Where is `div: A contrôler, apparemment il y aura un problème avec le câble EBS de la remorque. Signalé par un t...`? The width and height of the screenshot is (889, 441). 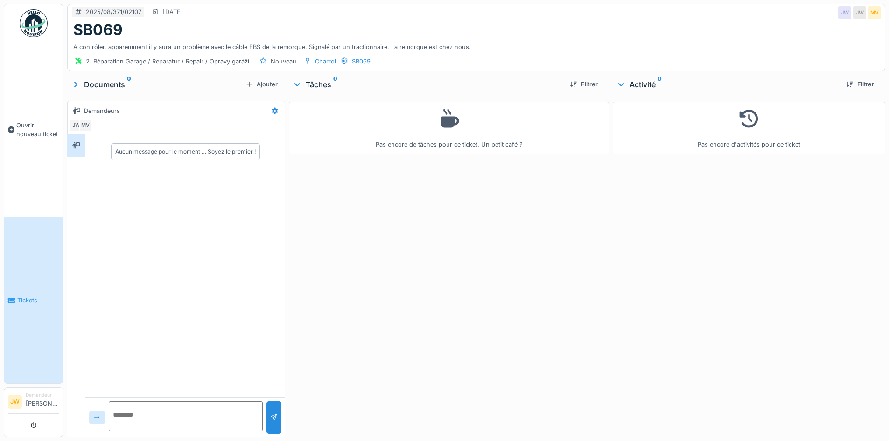
div: A contrôler, apparemment il y aura un problème avec le câble EBS de la remorque. Signalé par un t... is located at coordinates (476, 45).